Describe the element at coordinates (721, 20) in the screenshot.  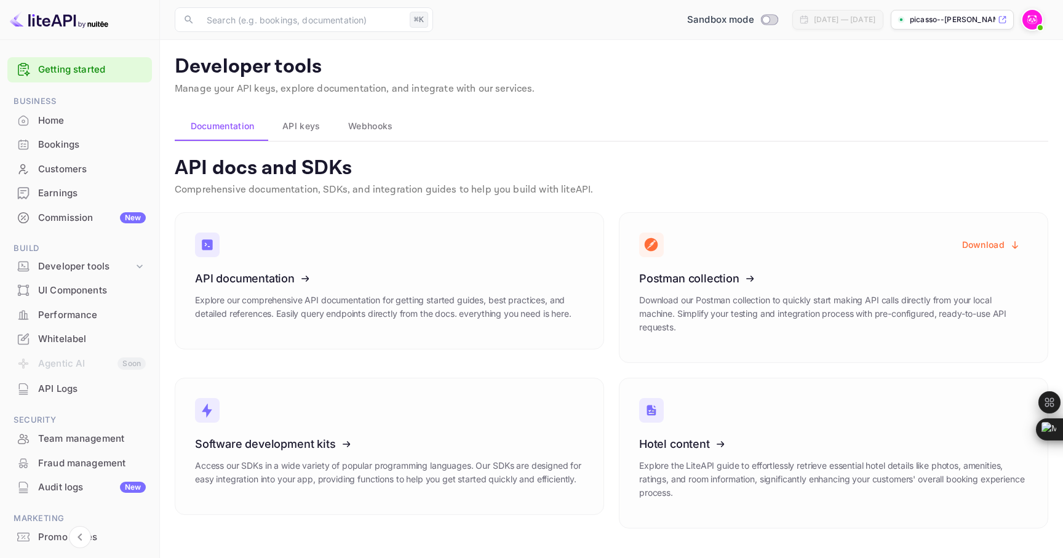
I see `span: Sandbox mode` at that location.